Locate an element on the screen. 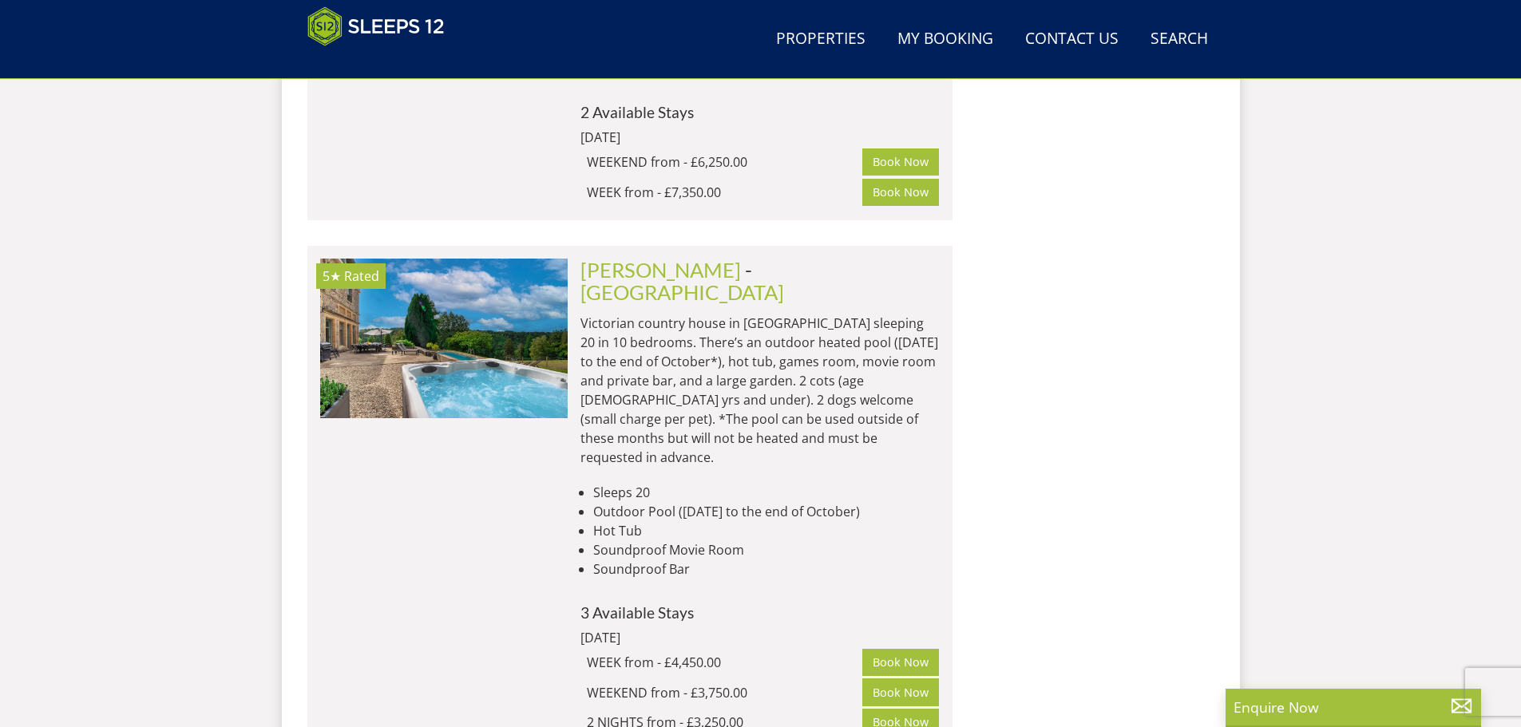  a: Contact Us is located at coordinates (1071, 39).